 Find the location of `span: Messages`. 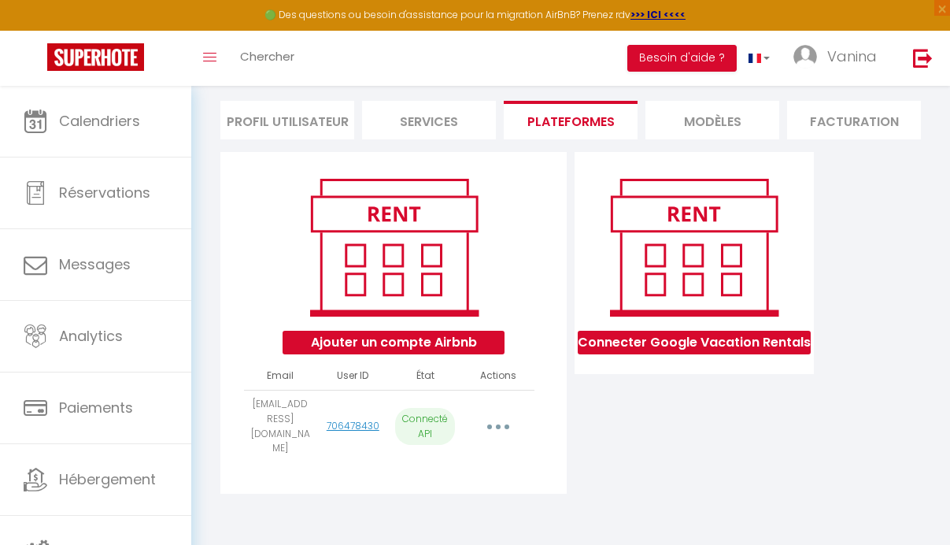

span: Messages is located at coordinates (94, 264).